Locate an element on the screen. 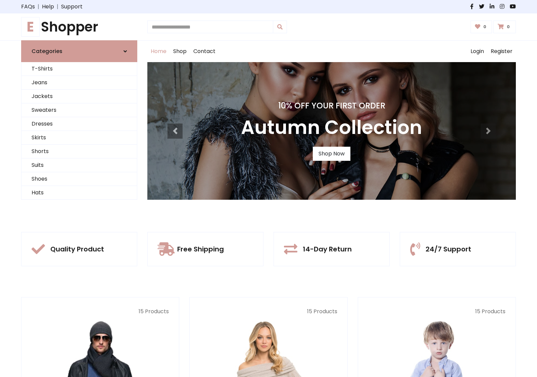  h5: Quality Product is located at coordinates (77, 249).